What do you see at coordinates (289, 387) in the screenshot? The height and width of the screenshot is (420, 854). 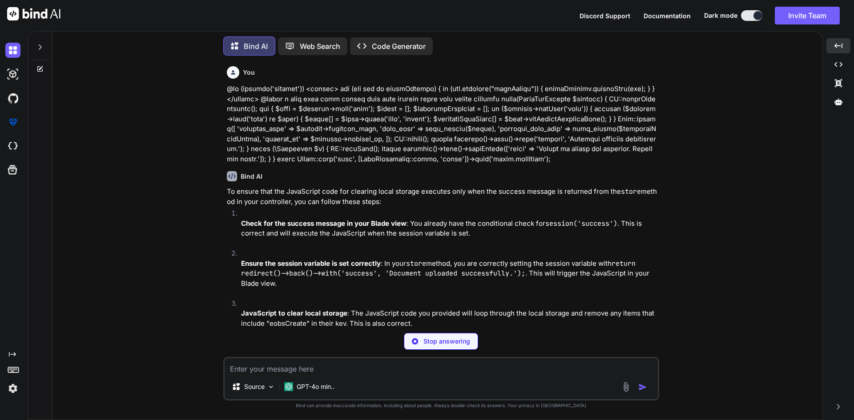 I see `img: GPT-4o mini` at bounding box center [289, 387].